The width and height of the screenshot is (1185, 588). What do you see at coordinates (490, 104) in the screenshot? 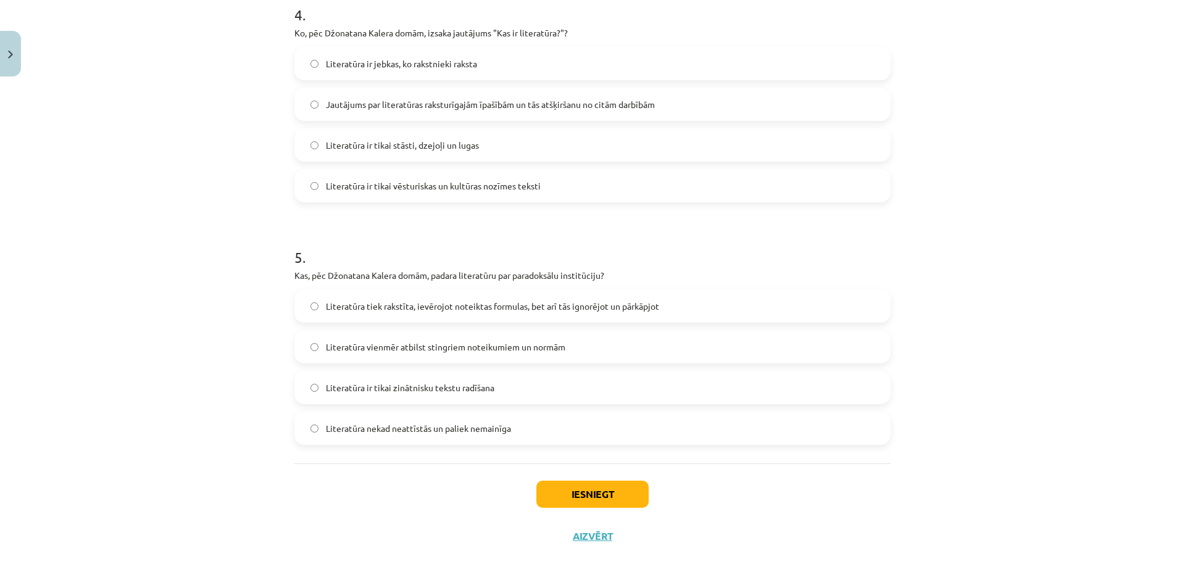
I see `span: Jautājums par literatūras raksturīgajām īpašībām un tās atšķiršanu no citām darbībām` at bounding box center [490, 104].